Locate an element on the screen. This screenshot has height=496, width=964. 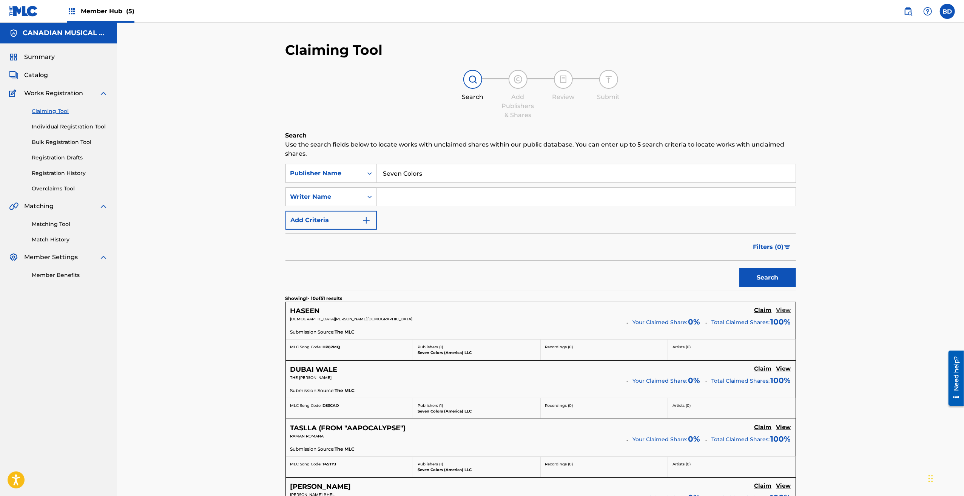
span: Member Hub is located at coordinates (108, 11).